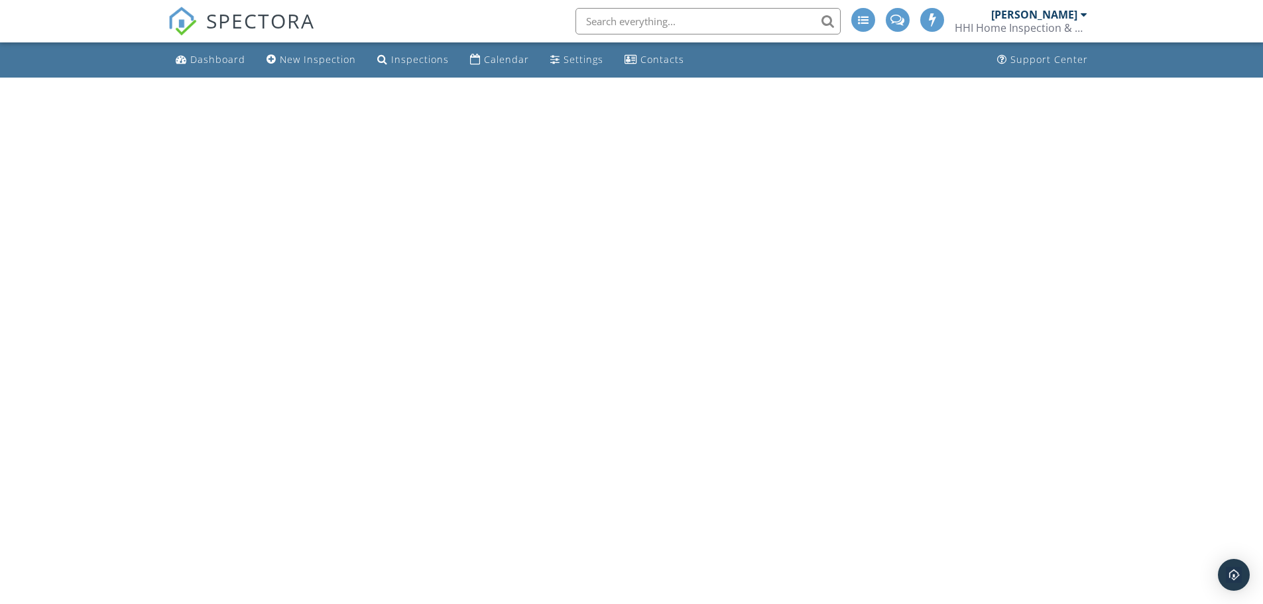  I want to click on div: Contacts, so click(663, 59).